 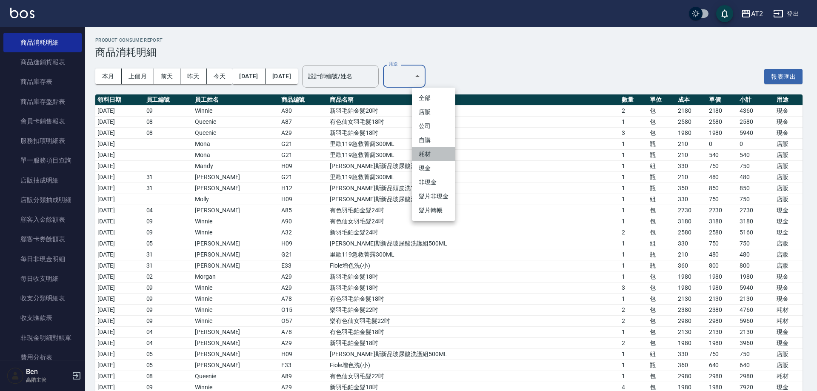 What do you see at coordinates (434, 112) in the screenshot?
I see `li: 店販` at bounding box center [434, 112].